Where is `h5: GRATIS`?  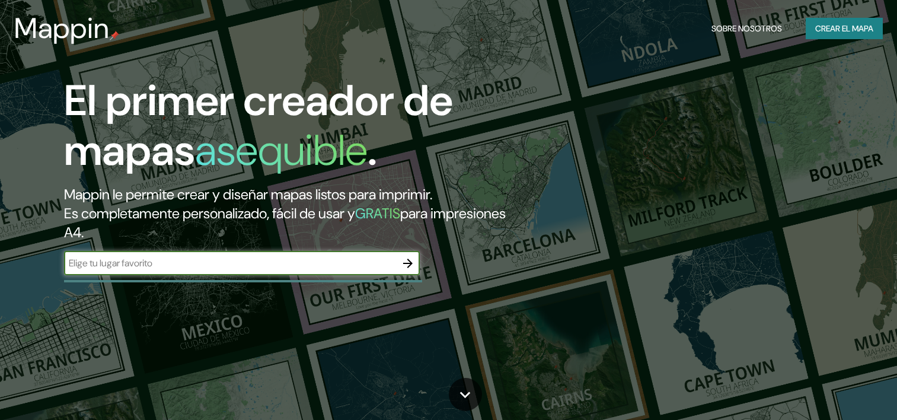 h5: GRATIS is located at coordinates (378, 213).